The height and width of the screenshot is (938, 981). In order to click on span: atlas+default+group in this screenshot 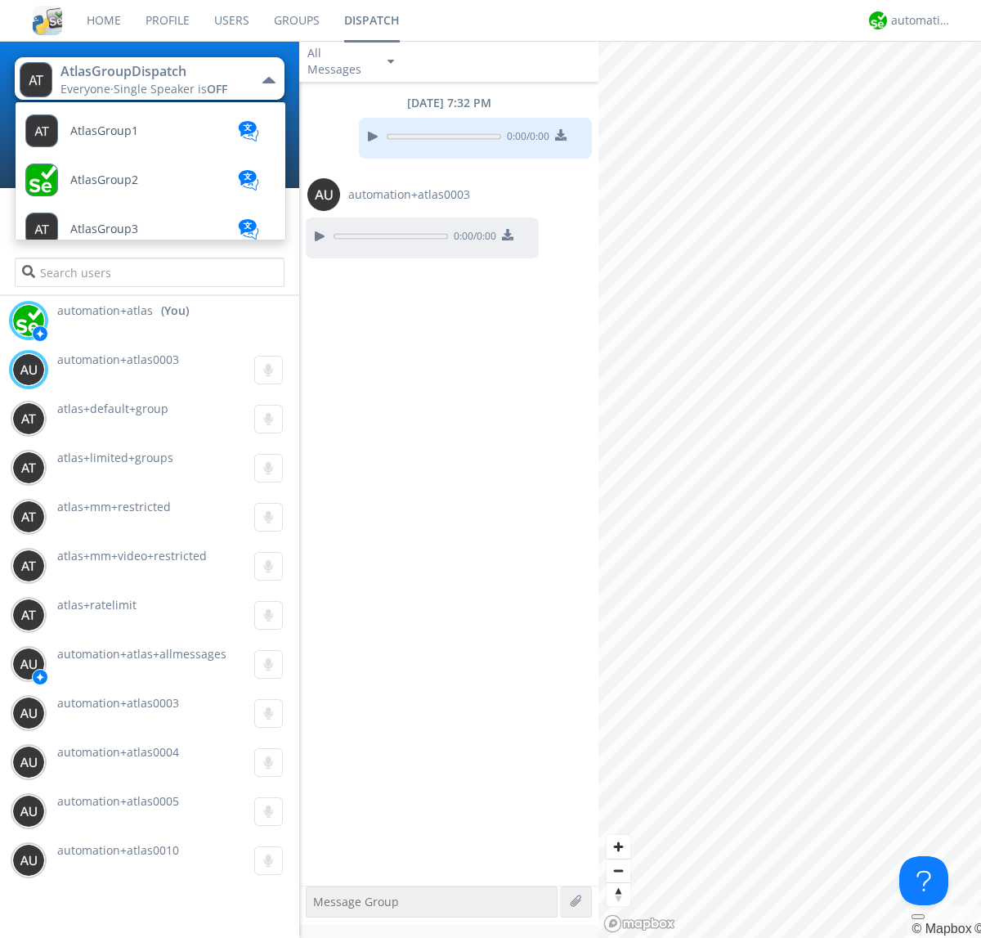, I will do `click(113, 408)`.